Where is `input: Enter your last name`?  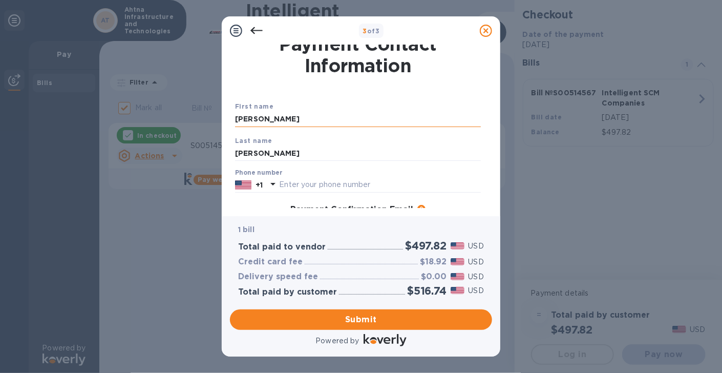 input: Enter your last name is located at coordinates (358, 153).